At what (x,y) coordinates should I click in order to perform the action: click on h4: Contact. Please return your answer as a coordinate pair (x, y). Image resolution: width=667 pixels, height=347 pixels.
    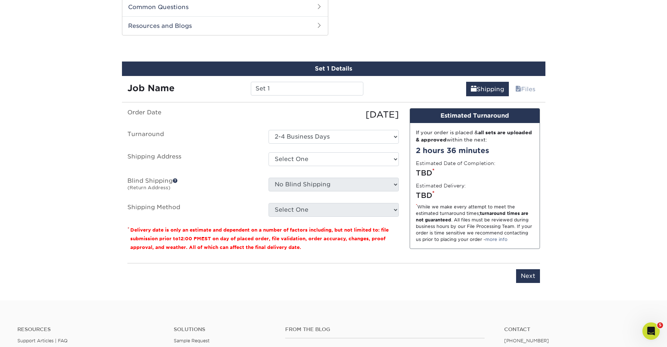
    Looking at the image, I should click on (577, 329).